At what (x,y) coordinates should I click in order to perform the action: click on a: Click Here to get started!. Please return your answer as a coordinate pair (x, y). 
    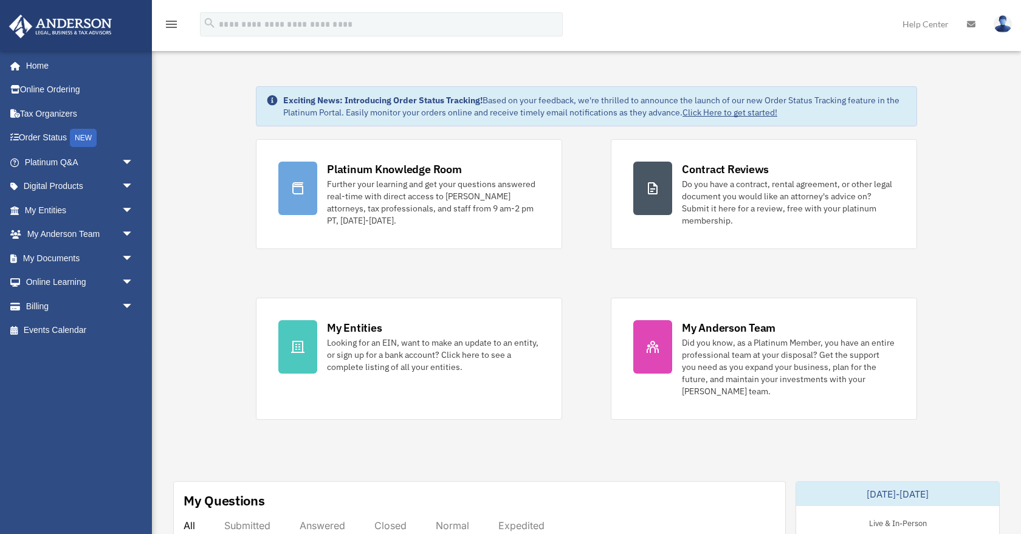
    Looking at the image, I should click on (730, 112).